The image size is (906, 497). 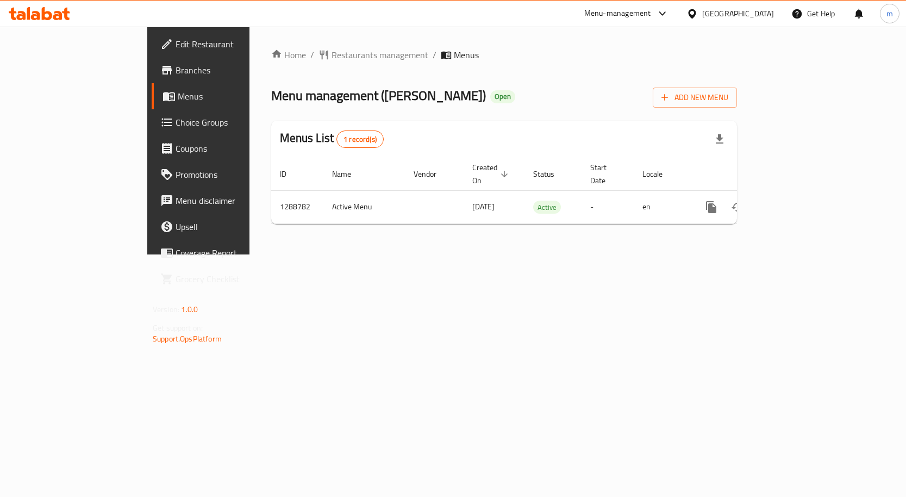 I want to click on span: Choice Groups, so click(x=233, y=122).